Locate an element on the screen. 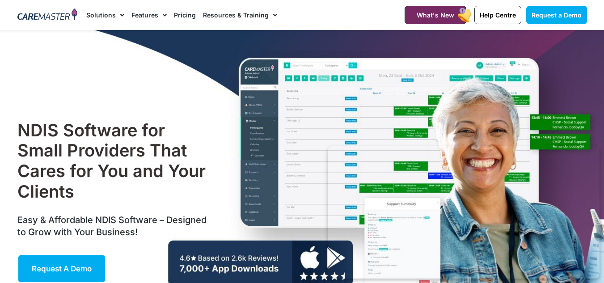  h1: NDIS Software for Small Providers That Cares for You and Your Clients is located at coordinates (114, 161).